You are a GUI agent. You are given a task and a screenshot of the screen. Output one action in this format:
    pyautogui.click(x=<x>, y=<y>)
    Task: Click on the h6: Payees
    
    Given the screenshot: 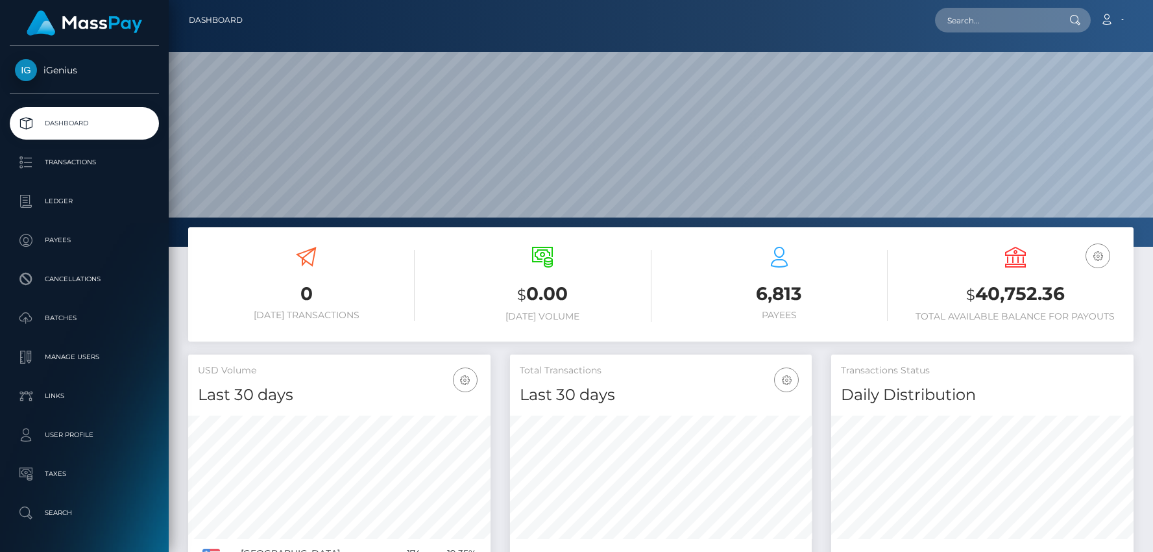 What is the action you would take?
    pyautogui.click(x=780, y=315)
    